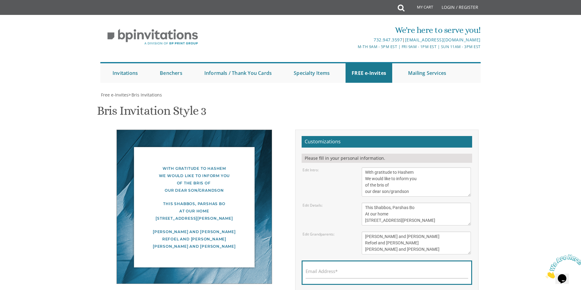  I want to click on a: Benchers, so click(171, 73).